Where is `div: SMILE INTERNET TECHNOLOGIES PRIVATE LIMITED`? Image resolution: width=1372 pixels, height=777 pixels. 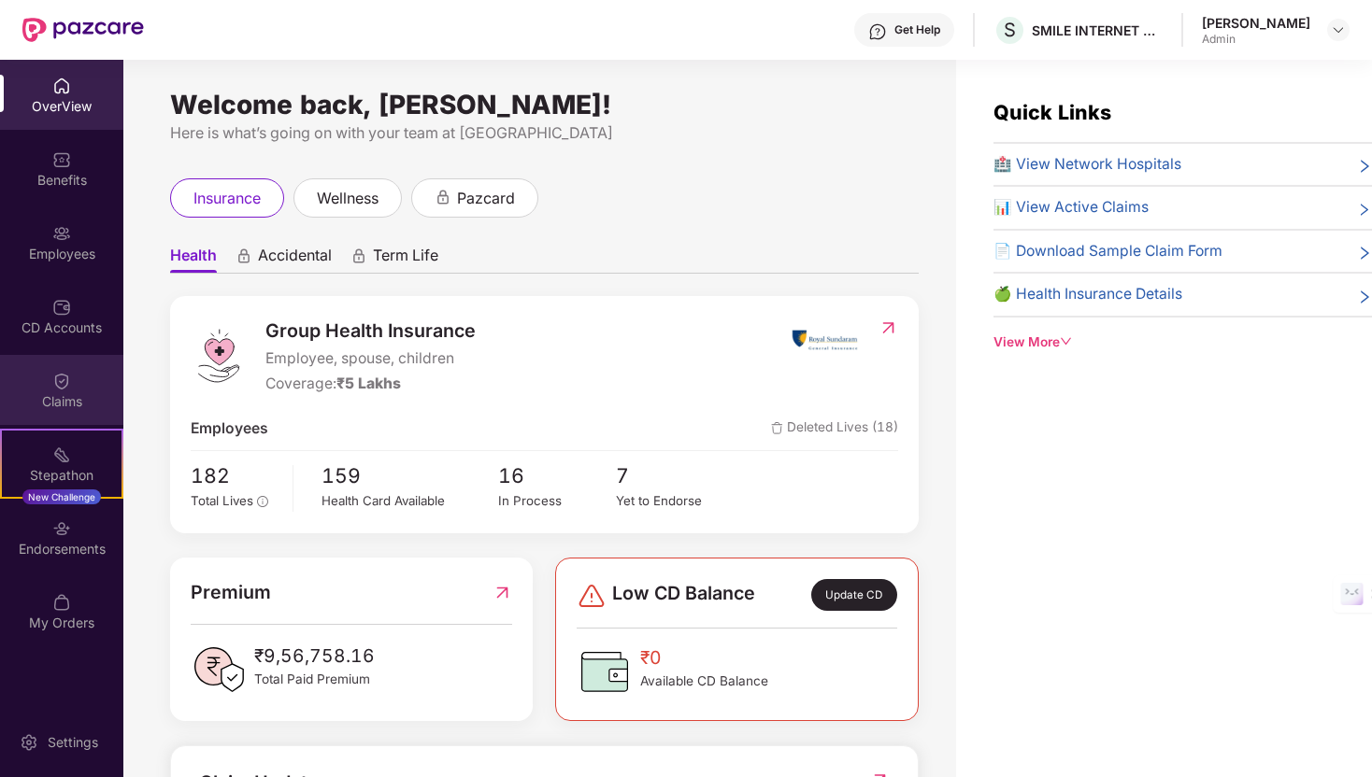
div: SMILE INTERNET TECHNOLOGIES PRIVATE LIMITED is located at coordinates (1097, 30).